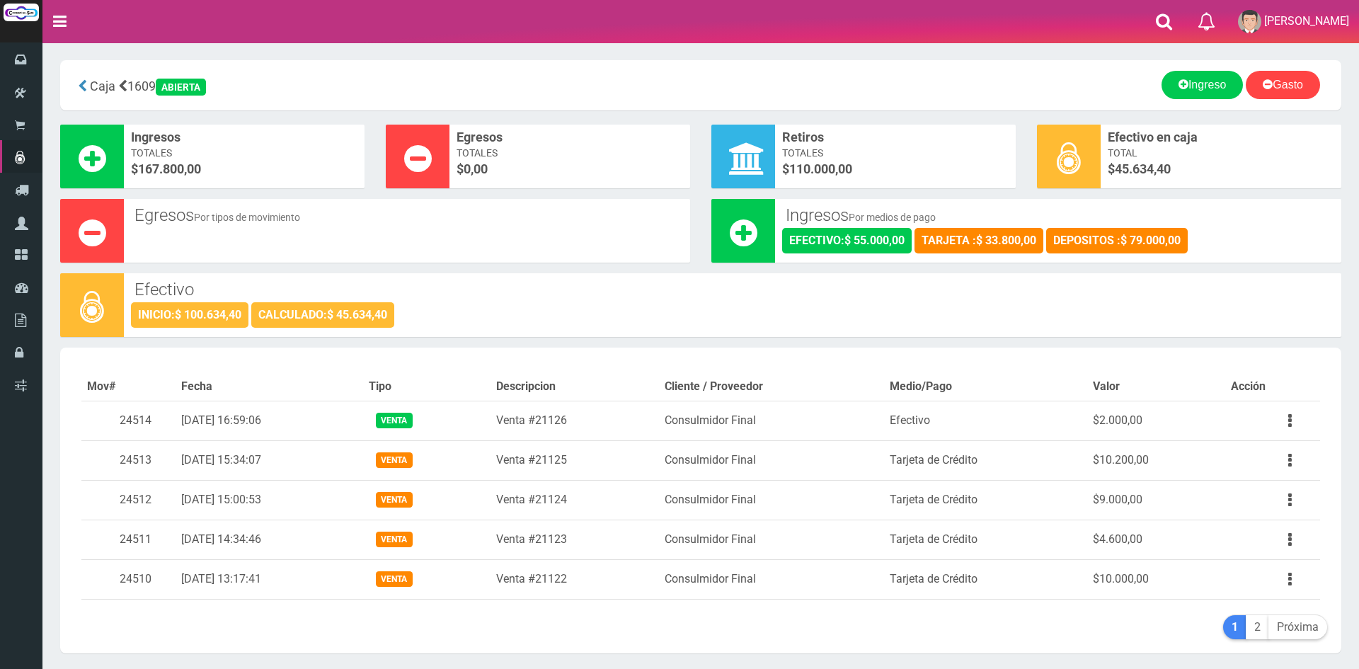  I want to click on span: Egresos, so click(570, 137).